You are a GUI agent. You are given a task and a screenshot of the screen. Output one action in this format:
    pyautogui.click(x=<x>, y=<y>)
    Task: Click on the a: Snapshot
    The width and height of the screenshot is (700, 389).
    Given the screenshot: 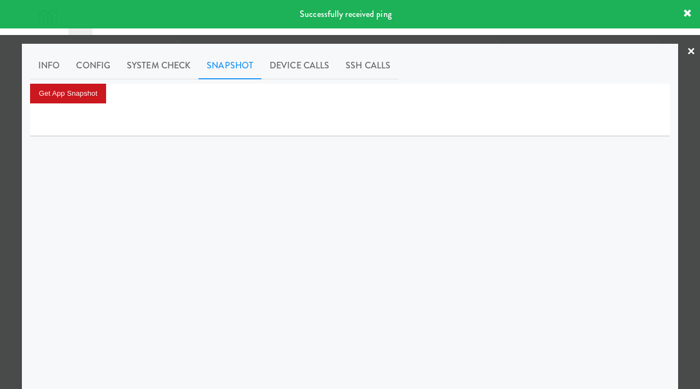 What is the action you would take?
    pyautogui.click(x=230, y=66)
    